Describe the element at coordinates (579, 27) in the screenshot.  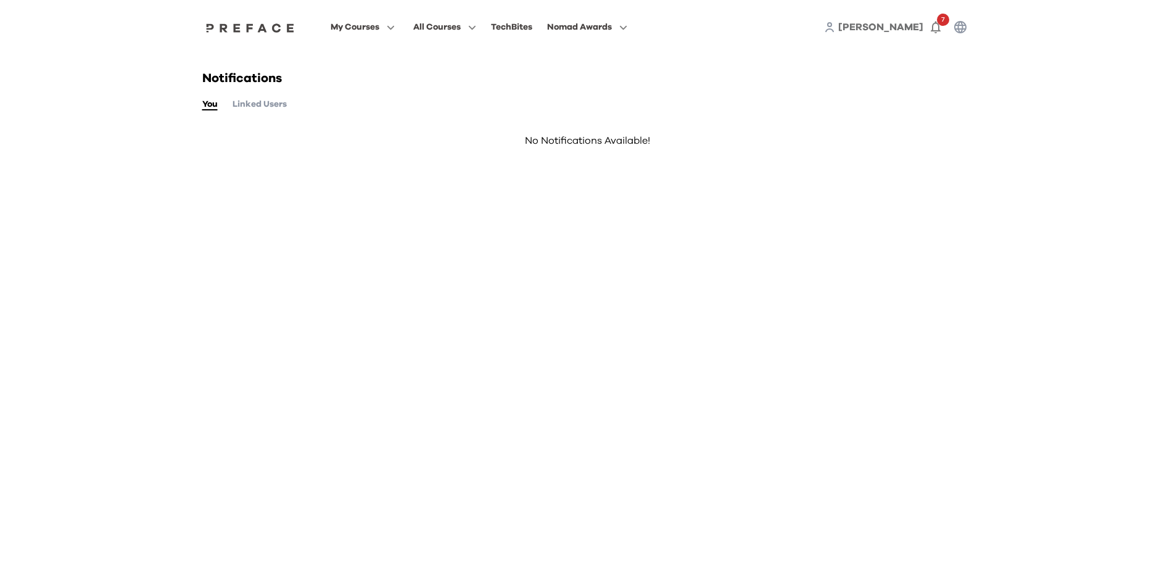
I see `span: Nomad Awards` at that location.